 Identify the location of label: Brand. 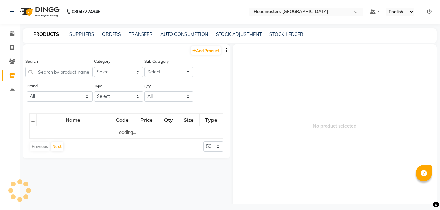
(32, 86).